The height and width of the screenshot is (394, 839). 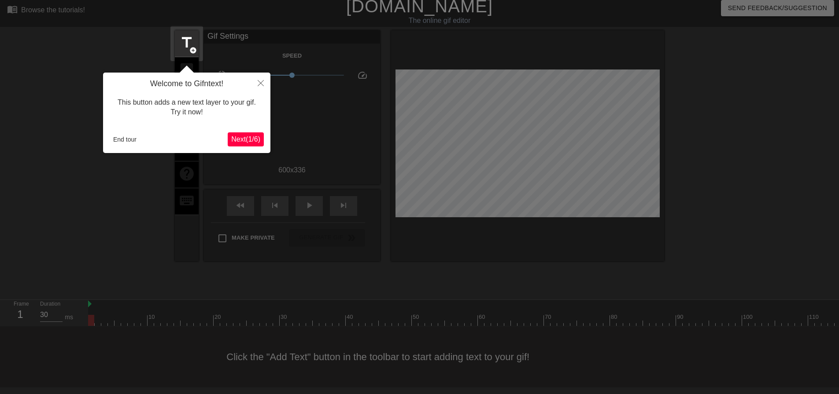 I want to click on span: Next ( 1 / 6 ), so click(x=246, y=139).